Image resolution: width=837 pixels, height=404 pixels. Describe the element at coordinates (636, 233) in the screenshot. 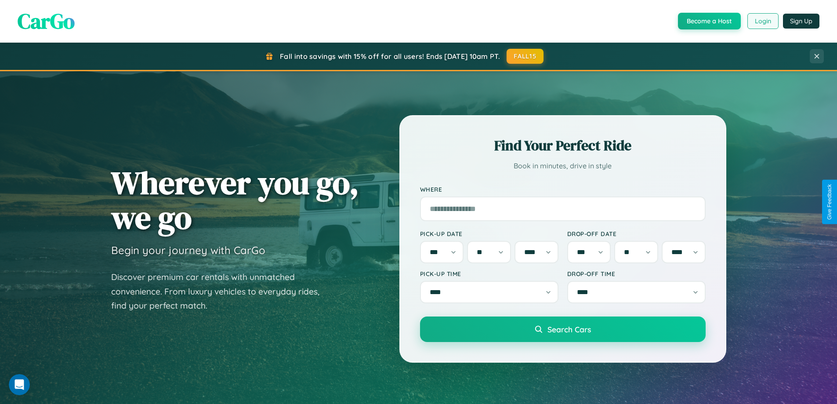

I see `label: Drop-off Date` at that location.